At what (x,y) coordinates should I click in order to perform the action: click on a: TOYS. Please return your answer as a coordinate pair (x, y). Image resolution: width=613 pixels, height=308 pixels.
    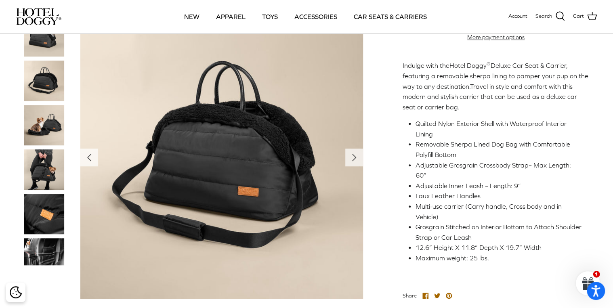
    Looking at the image, I should click on (270, 17).